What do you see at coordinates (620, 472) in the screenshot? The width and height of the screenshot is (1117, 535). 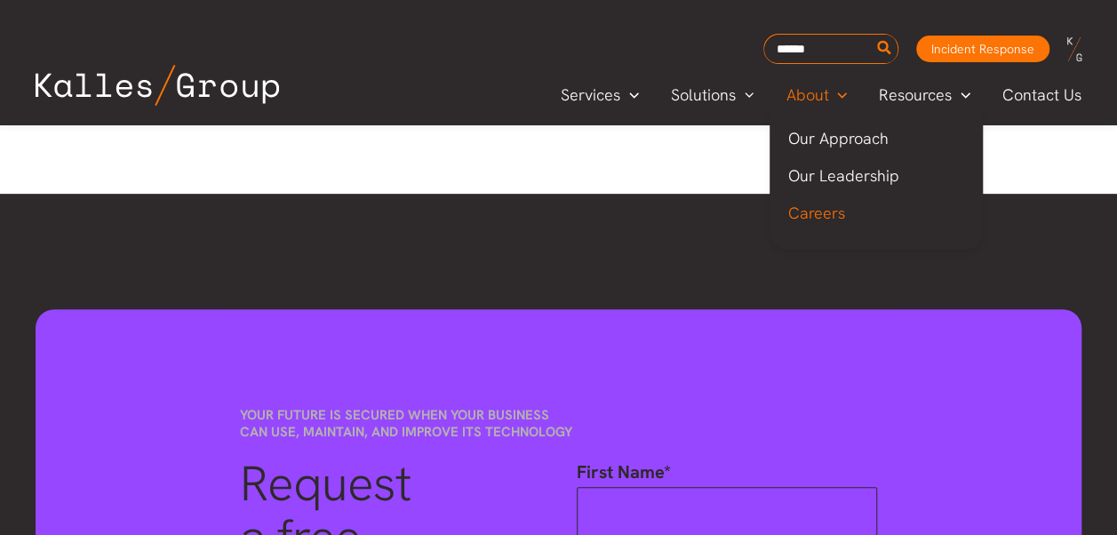 I see `span: First Name` at bounding box center [620, 472].